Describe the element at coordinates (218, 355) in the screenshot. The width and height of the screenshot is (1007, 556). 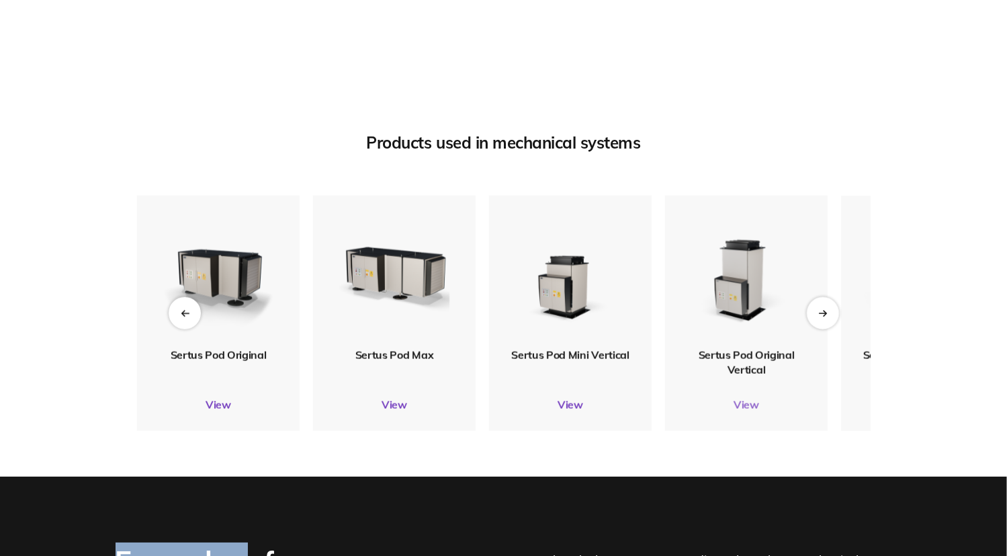
I see `span: Sertus Pod Original` at that location.